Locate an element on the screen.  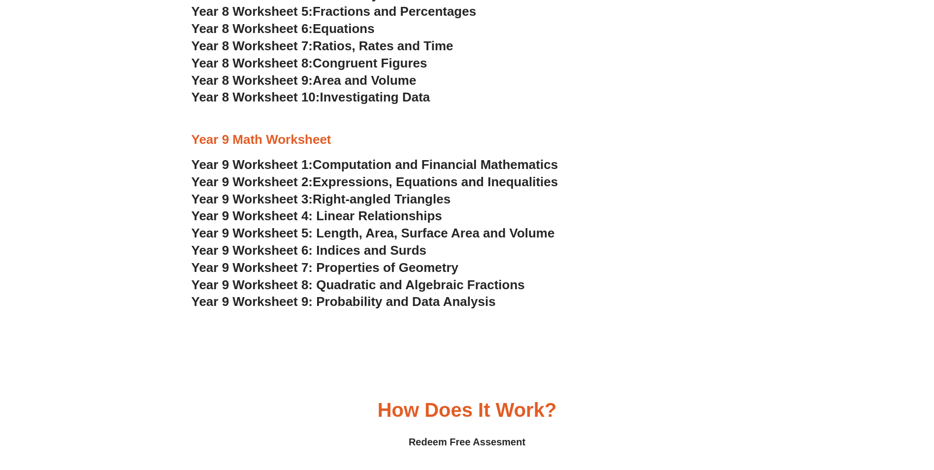
a: Year 9 Worksheet 9: Probability and Data Analysis is located at coordinates (344, 301).